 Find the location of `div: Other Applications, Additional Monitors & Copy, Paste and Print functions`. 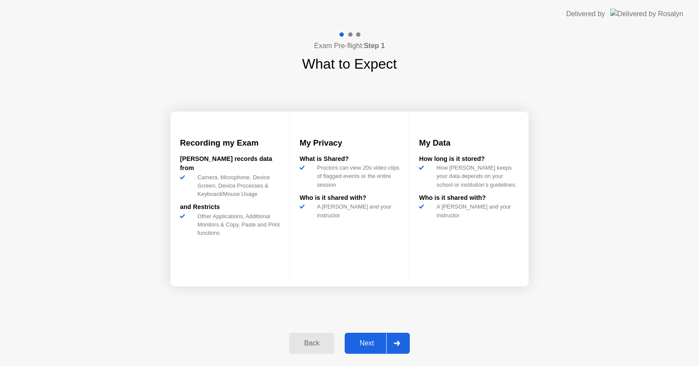

div: Other Applications, Additional Monitors & Copy, Paste and Print functions is located at coordinates (237, 225).